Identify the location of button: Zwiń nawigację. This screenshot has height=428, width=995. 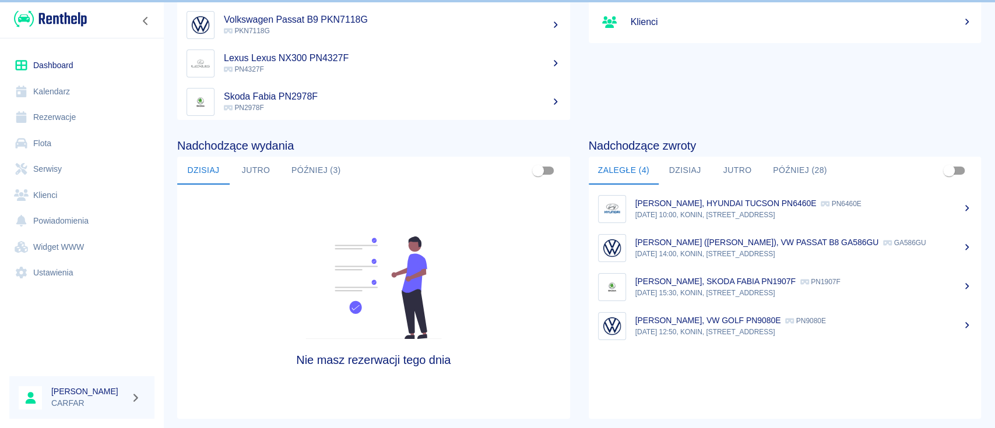
(146, 21).